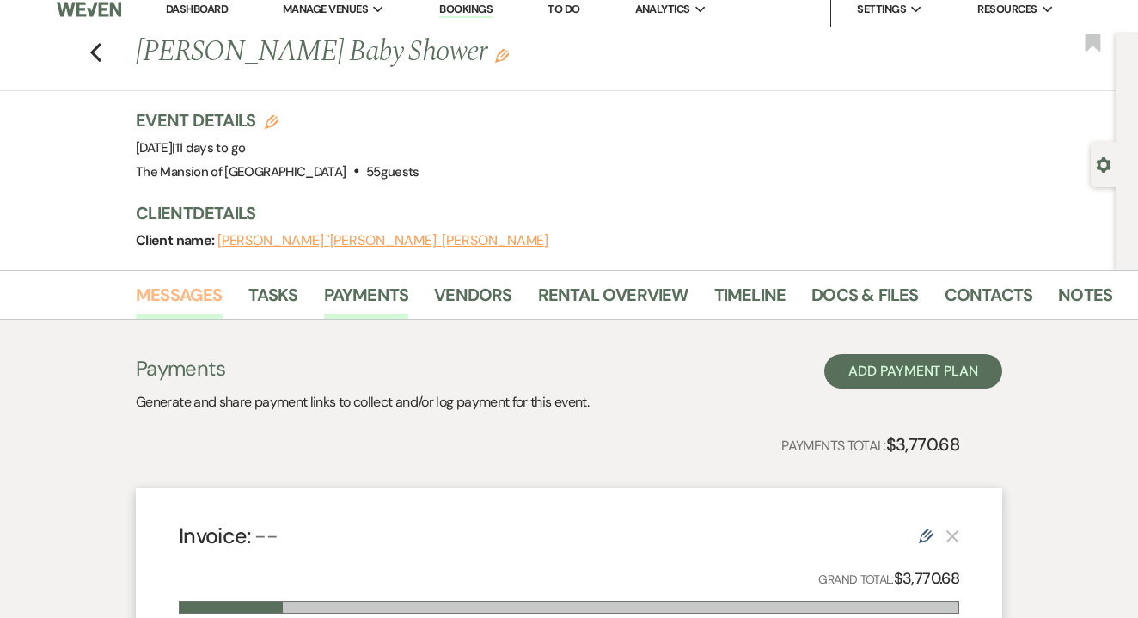 This screenshot has width=1138, height=618. I want to click on h3: Event Details, so click(278, 120).